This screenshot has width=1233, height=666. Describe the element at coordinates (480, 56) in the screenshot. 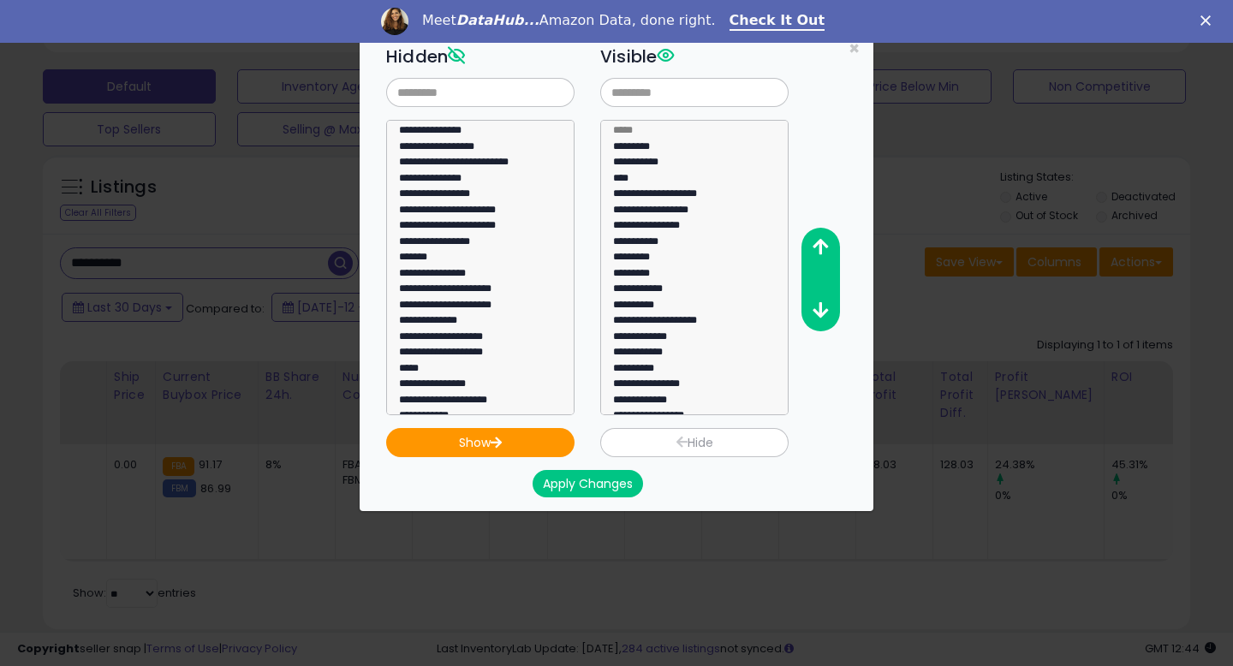

I see `h3: Hidden` at that location.